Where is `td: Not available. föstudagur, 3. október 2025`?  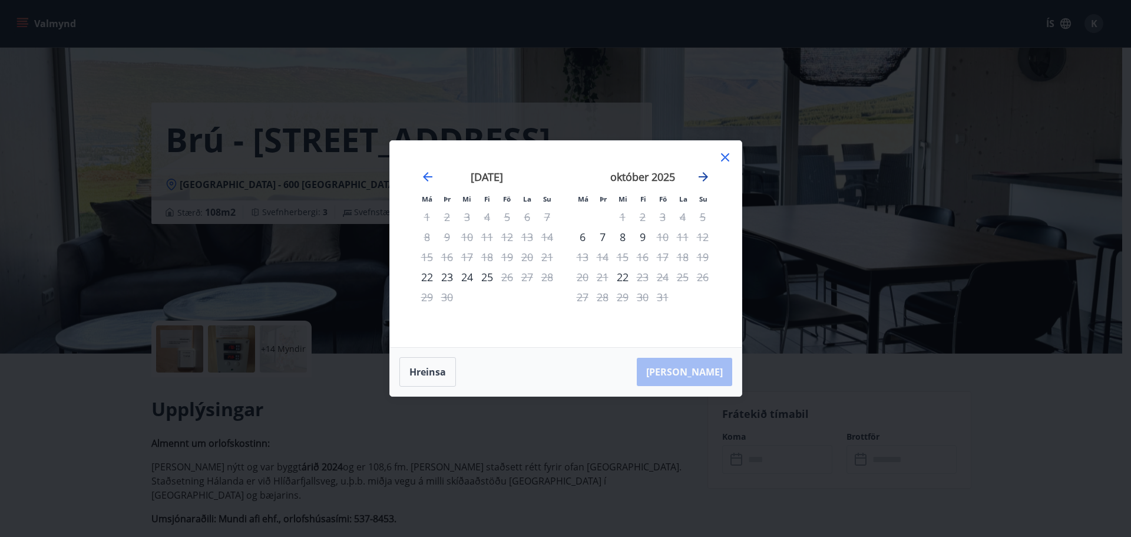 td: Not available. föstudagur, 3. október 2025 is located at coordinates (663, 217).